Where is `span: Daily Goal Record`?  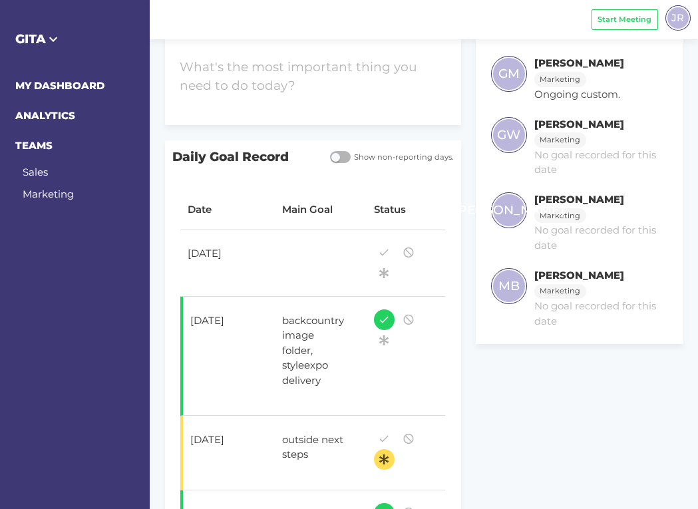 span: Daily Goal Record is located at coordinates (244, 157).